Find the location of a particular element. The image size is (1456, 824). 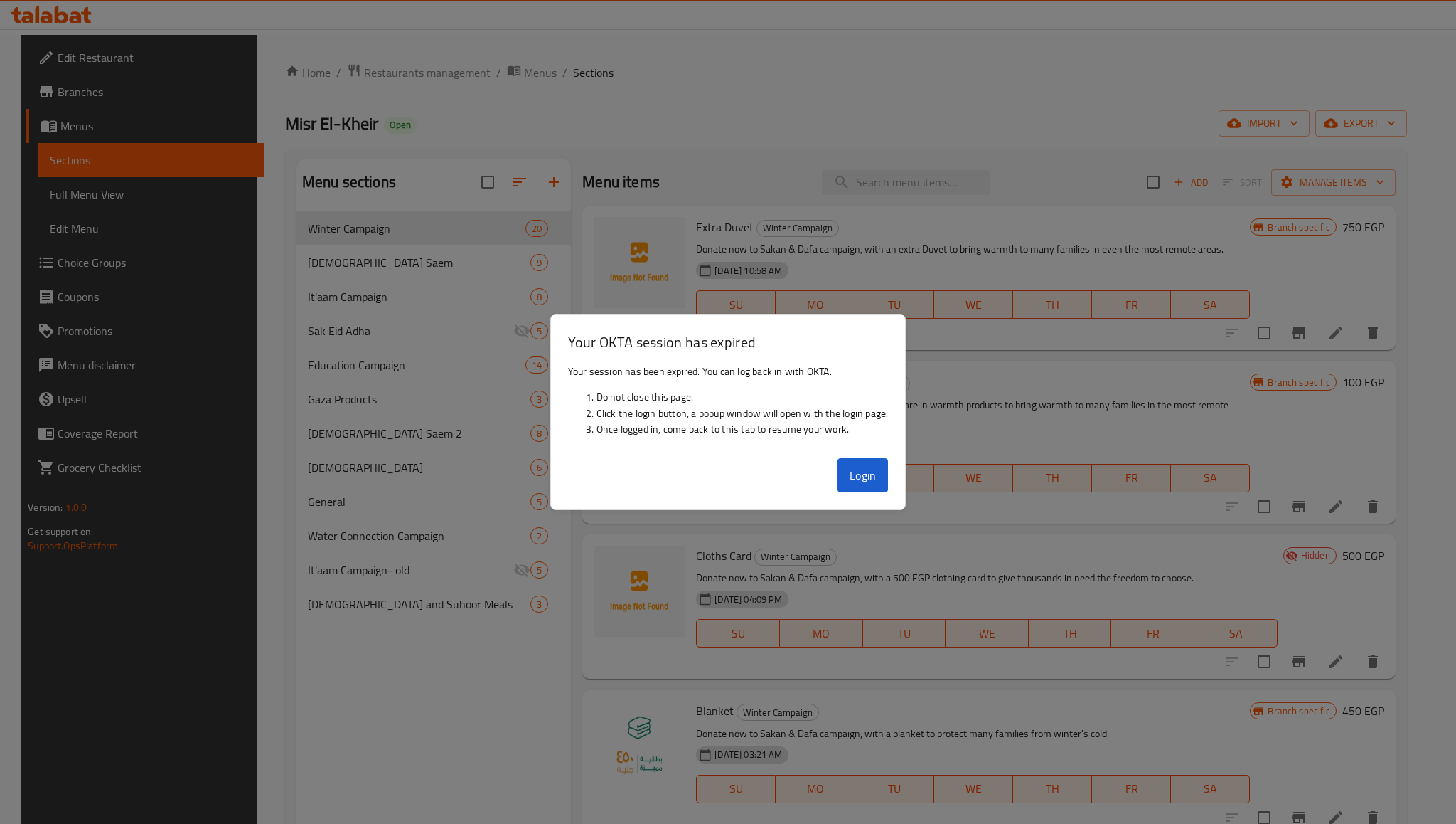

h3: Your OKTA session has expired is located at coordinates (728, 341).